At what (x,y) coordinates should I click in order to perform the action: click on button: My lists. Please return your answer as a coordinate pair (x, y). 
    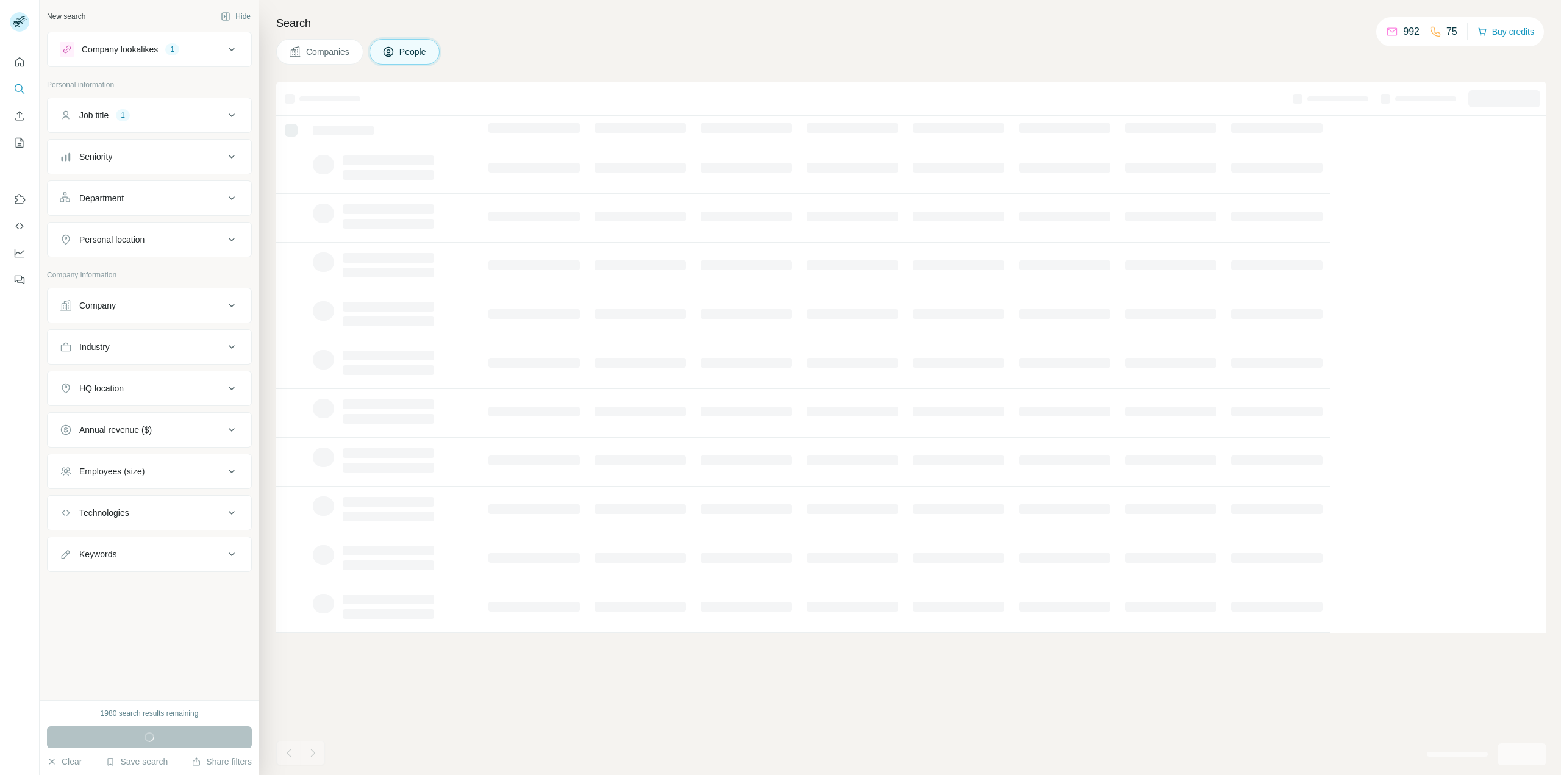
    Looking at the image, I should click on (20, 143).